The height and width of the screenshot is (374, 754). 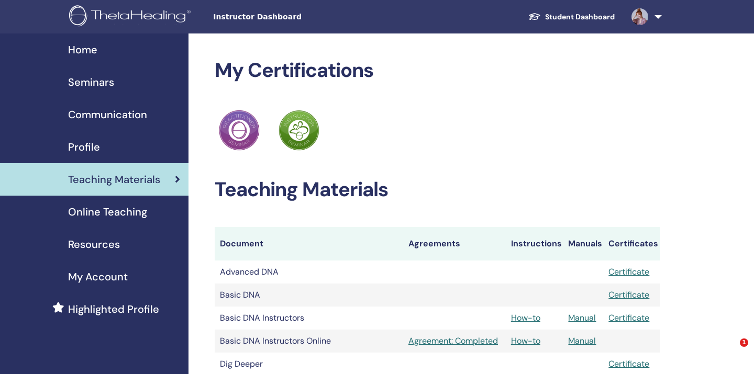 What do you see at coordinates (114, 179) in the screenshot?
I see `span: Teaching Materials` at bounding box center [114, 179].